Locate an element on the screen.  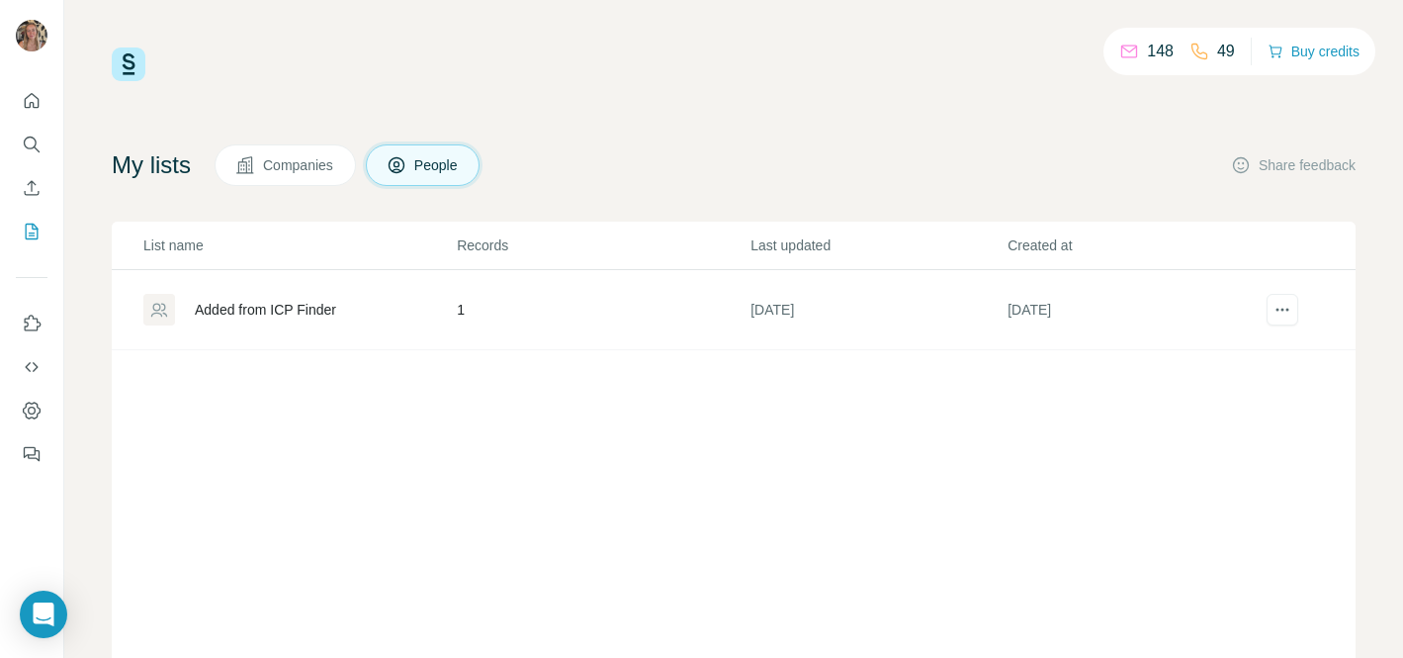
button: My lists is located at coordinates (32, 231).